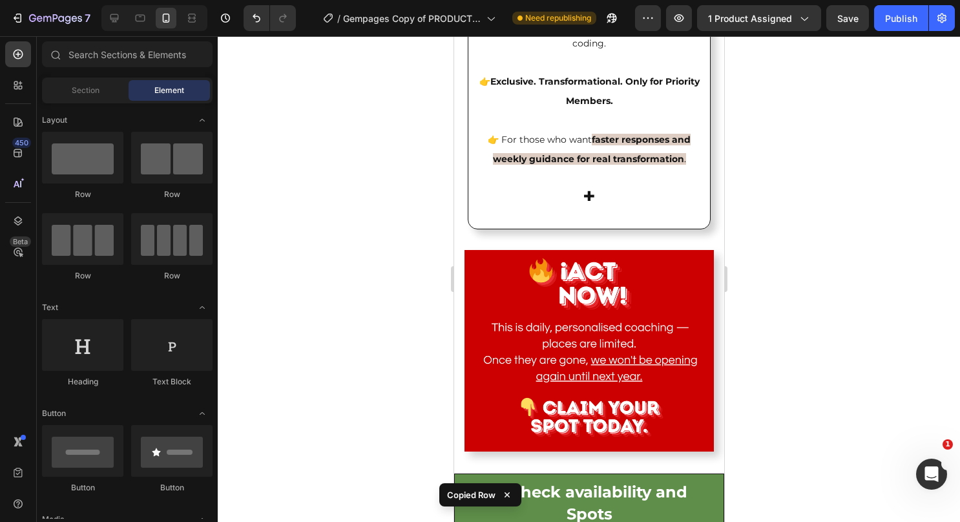 The image size is (960, 522). What do you see at coordinates (948, 445) in the screenshot?
I see `span: 1` at bounding box center [948, 445].